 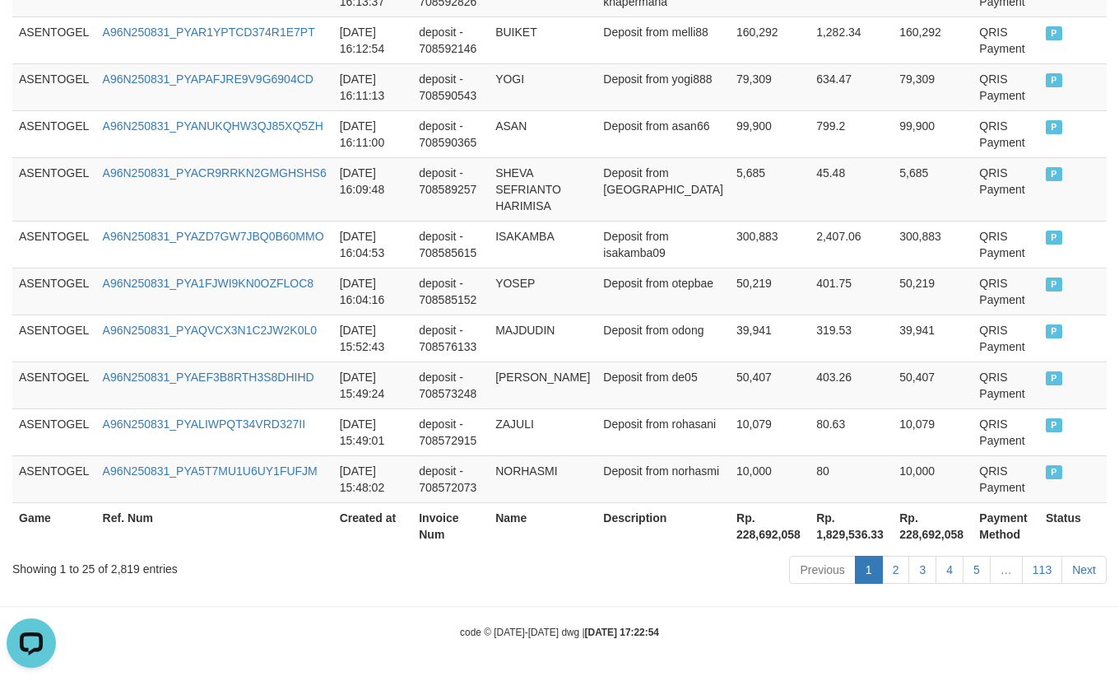 What do you see at coordinates (450, 291) in the screenshot?
I see `td: deposit - 708585152` at bounding box center [450, 291].